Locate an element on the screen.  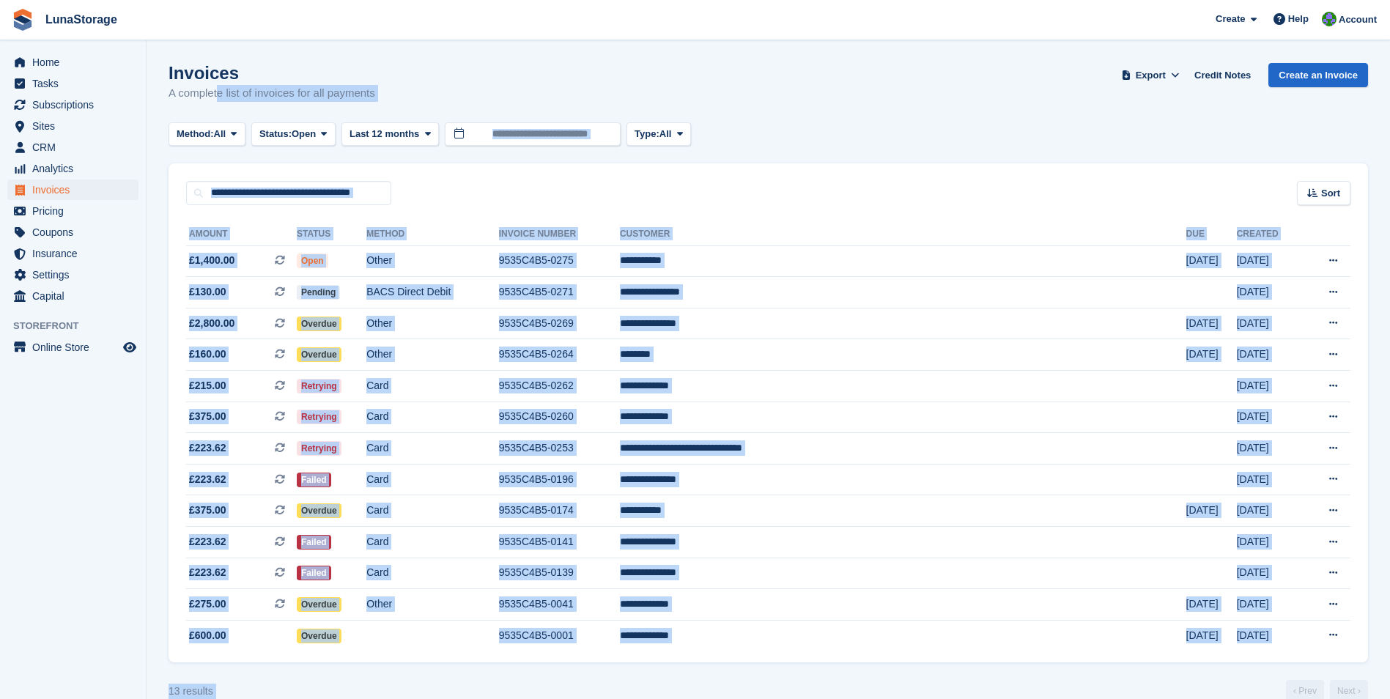
h1: Invoices is located at coordinates (272, 73).